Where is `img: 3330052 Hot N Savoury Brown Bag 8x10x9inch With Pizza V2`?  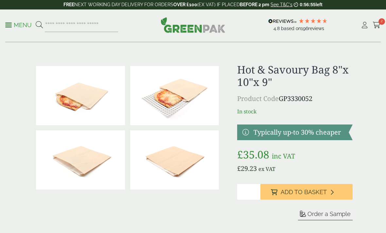
img: 3330052 Hot N Savoury Brown Bag 8x10x9inch With Pizza V2 is located at coordinates (175, 95).